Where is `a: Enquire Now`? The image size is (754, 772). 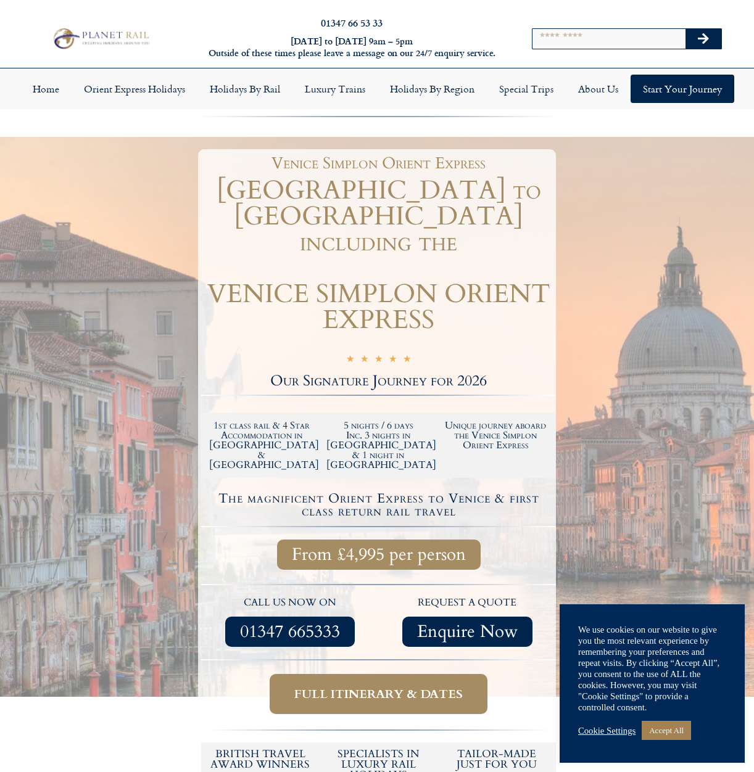
a: Enquire Now is located at coordinates (467, 631).